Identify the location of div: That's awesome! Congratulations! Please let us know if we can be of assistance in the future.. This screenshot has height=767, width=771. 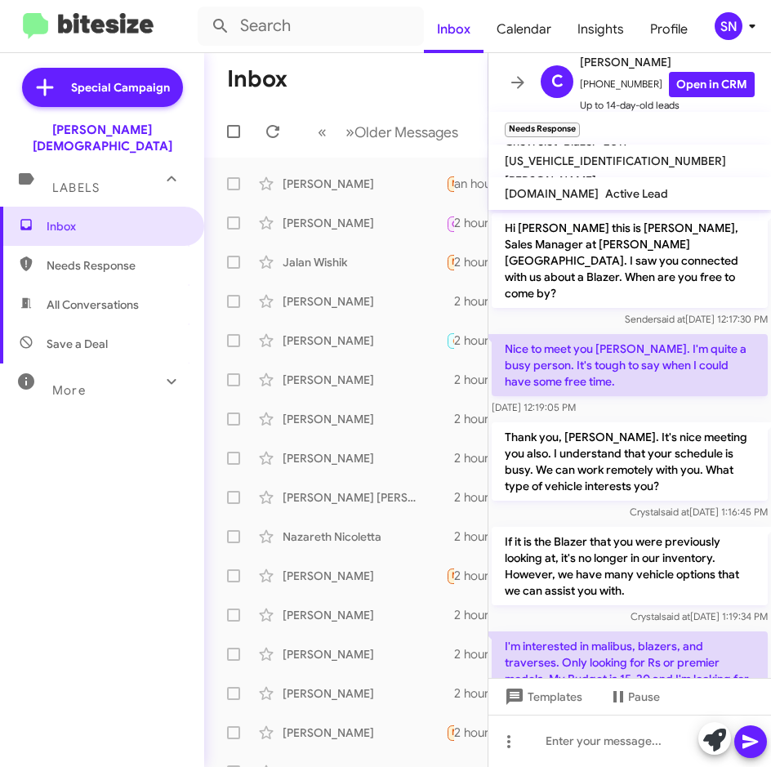
(450, 615).